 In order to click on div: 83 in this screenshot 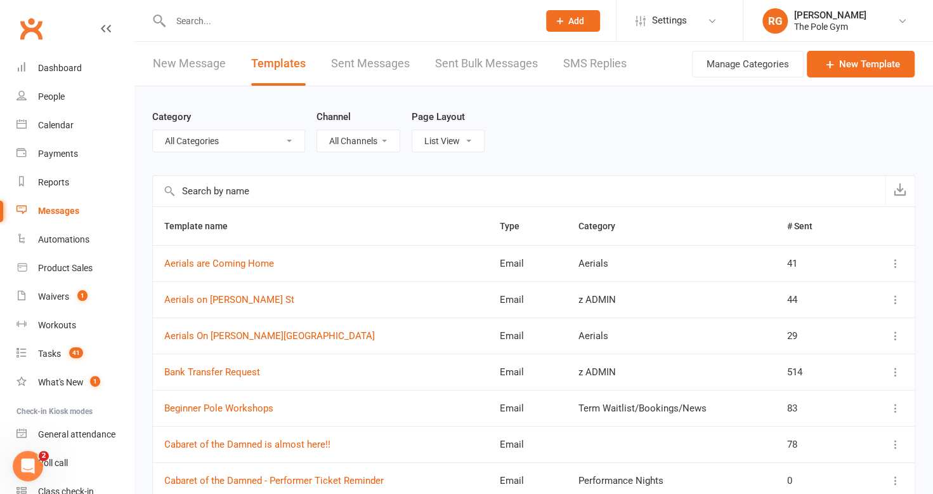, I will do `click(819, 408)`.